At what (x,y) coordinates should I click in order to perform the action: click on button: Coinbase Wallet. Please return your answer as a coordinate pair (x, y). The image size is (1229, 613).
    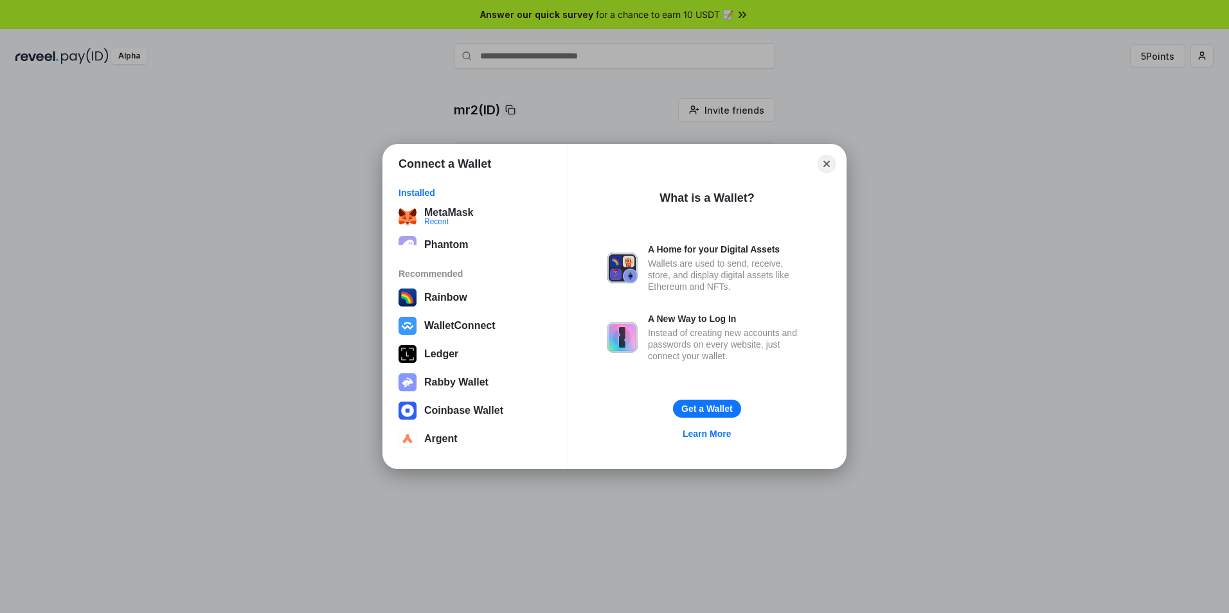
    Looking at the image, I should click on (475, 411).